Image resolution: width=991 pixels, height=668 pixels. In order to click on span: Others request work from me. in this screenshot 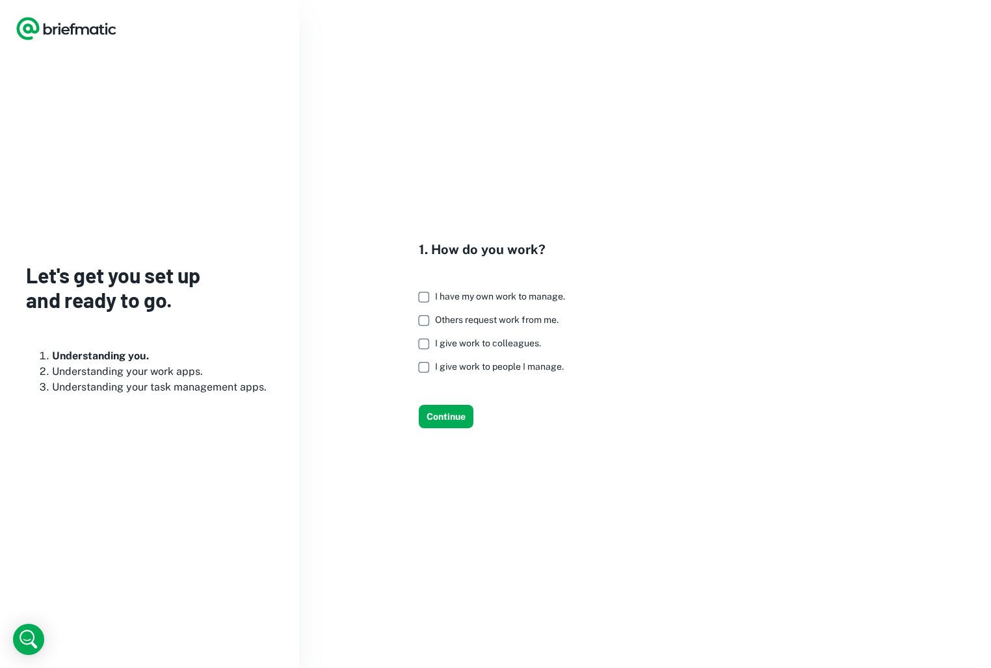, I will do `click(497, 320)`.